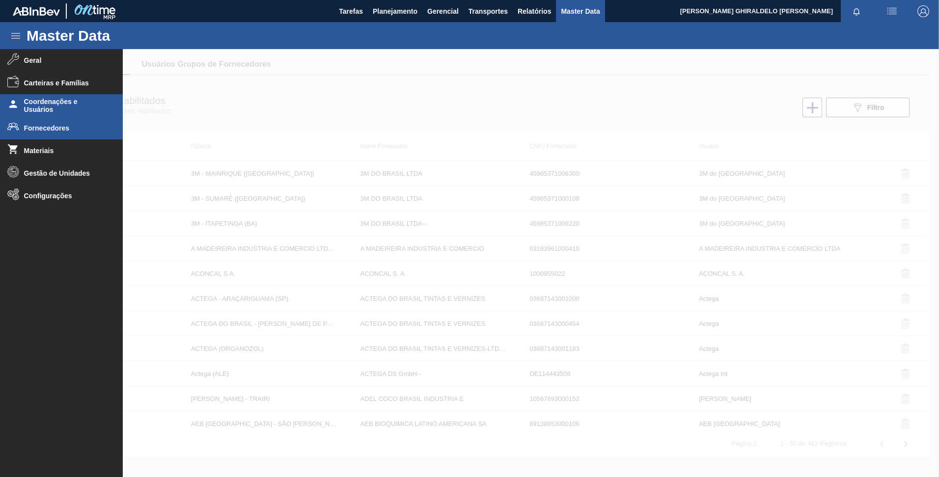  What do you see at coordinates (923, 11) in the screenshot?
I see `img: Logout` at bounding box center [923, 11].